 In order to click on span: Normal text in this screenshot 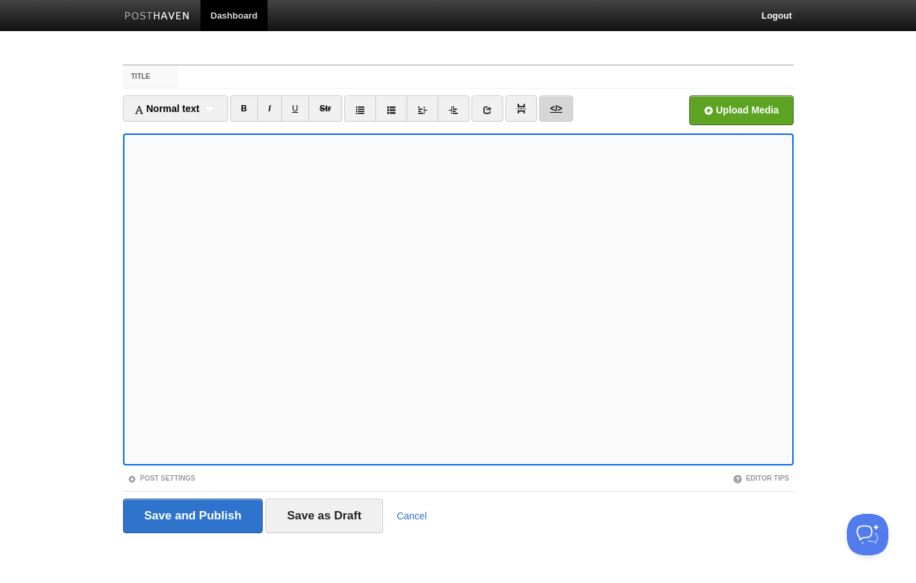, I will do `click(167, 109)`.